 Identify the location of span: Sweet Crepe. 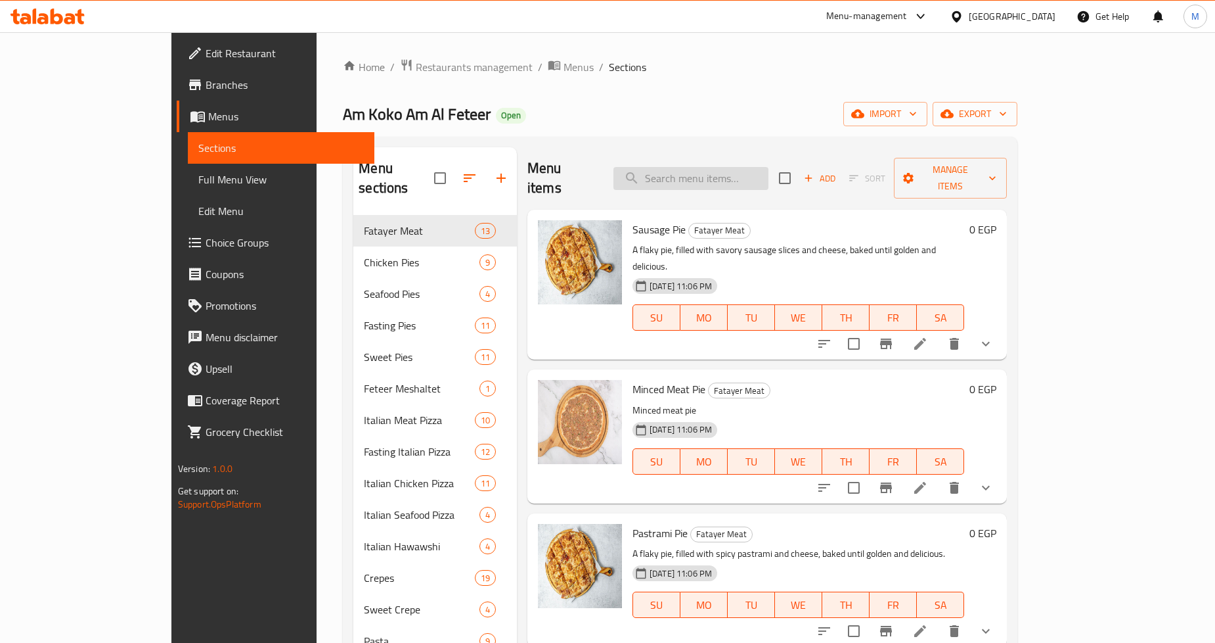
(422, 609).